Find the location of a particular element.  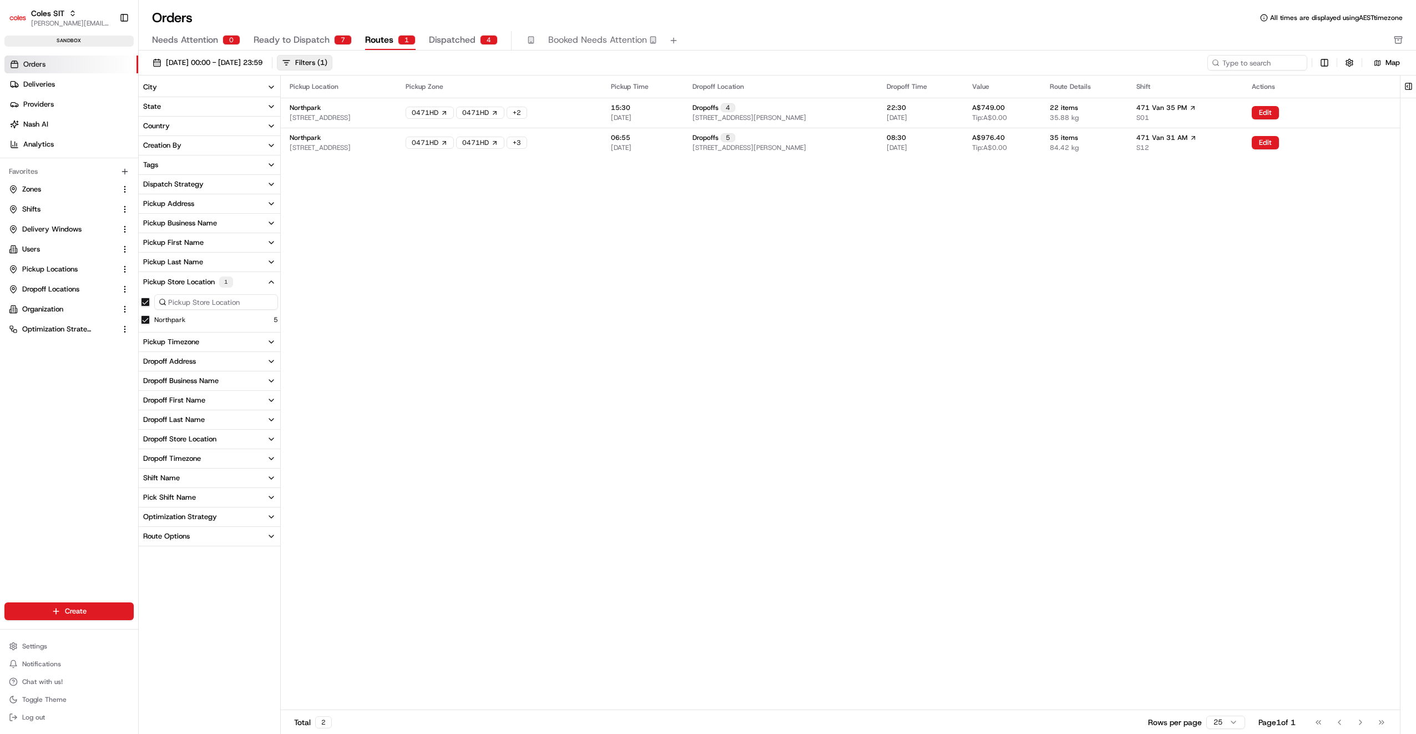

div: 4 is located at coordinates (489, 40).